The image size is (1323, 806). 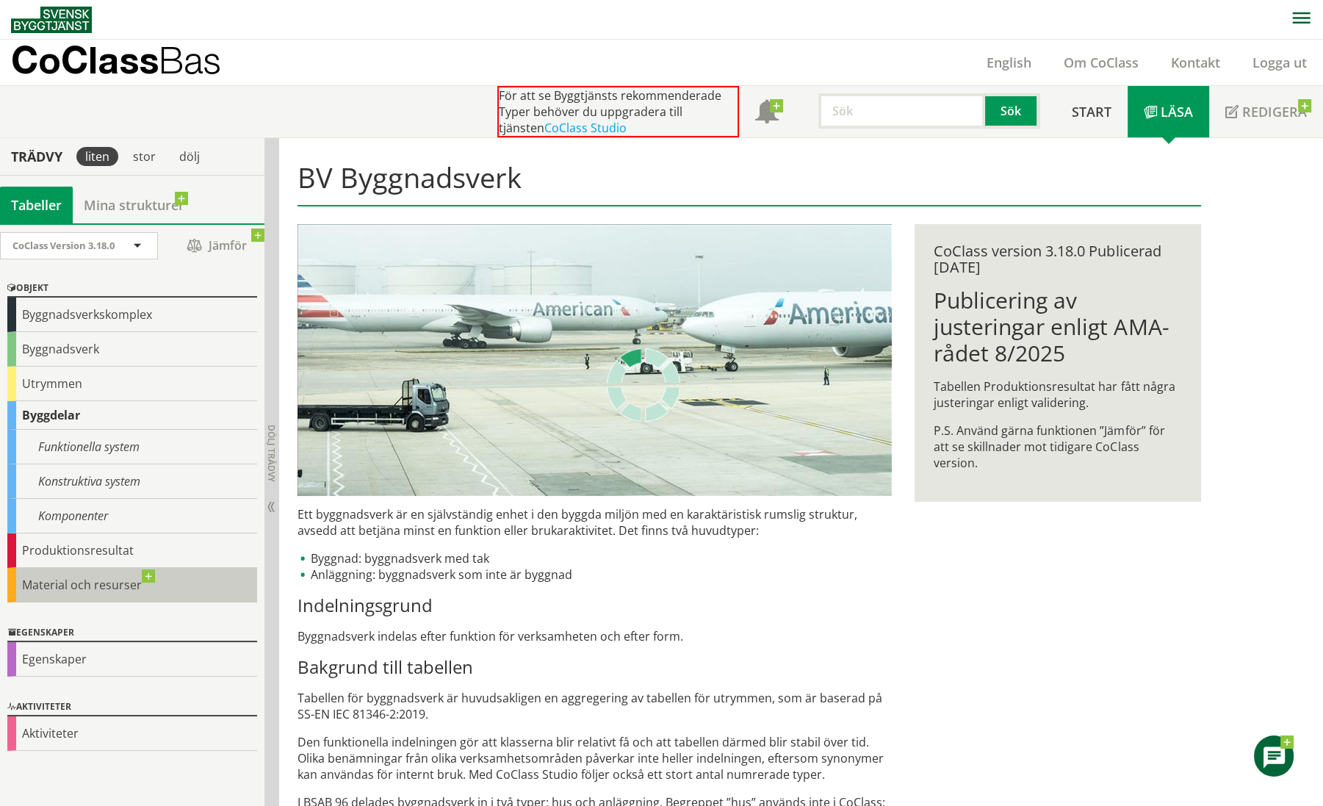 I want to click on span: Dölj trädvy, so click(x=271, y=453).